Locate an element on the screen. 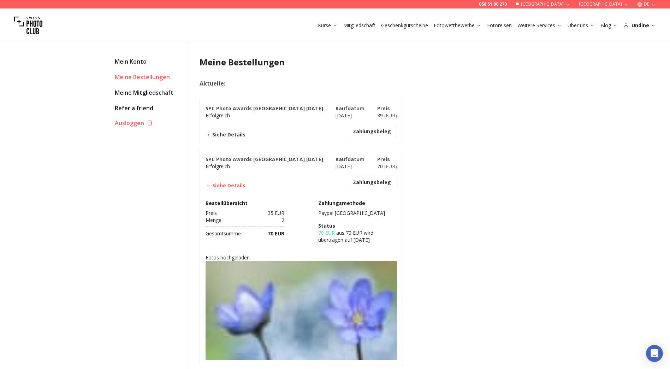 Image resolution: width=670 pixels, height=369 pixels. button: Über uns is located at coordinates (581, 25).